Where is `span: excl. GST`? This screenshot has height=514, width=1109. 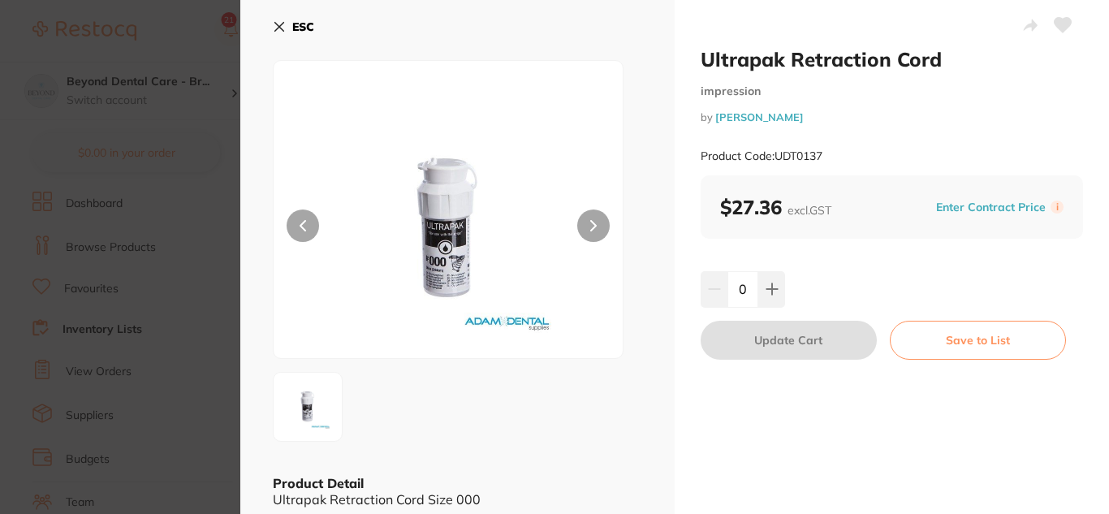
span: excl. GST is located at coordinates (809, 210).